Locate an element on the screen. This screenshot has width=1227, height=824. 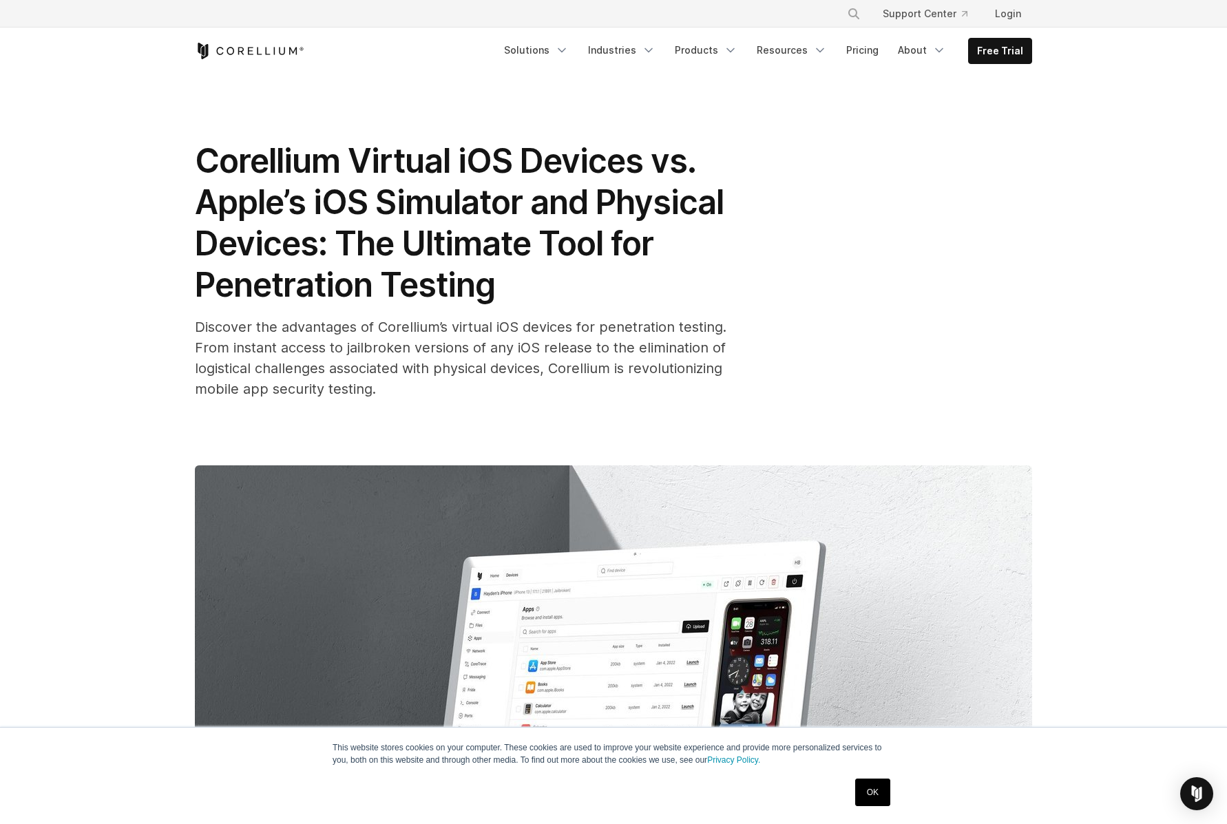
a: About is located at coordinates (922, 50).